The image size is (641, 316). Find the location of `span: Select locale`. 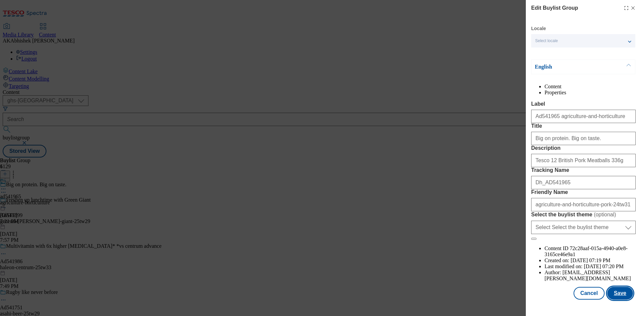

span: Select locale is located at coordinates (547, 41).